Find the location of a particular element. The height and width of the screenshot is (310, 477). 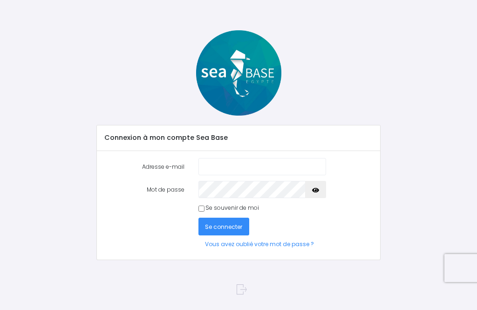

button: Se connecter is located at coordinates (224, 226).